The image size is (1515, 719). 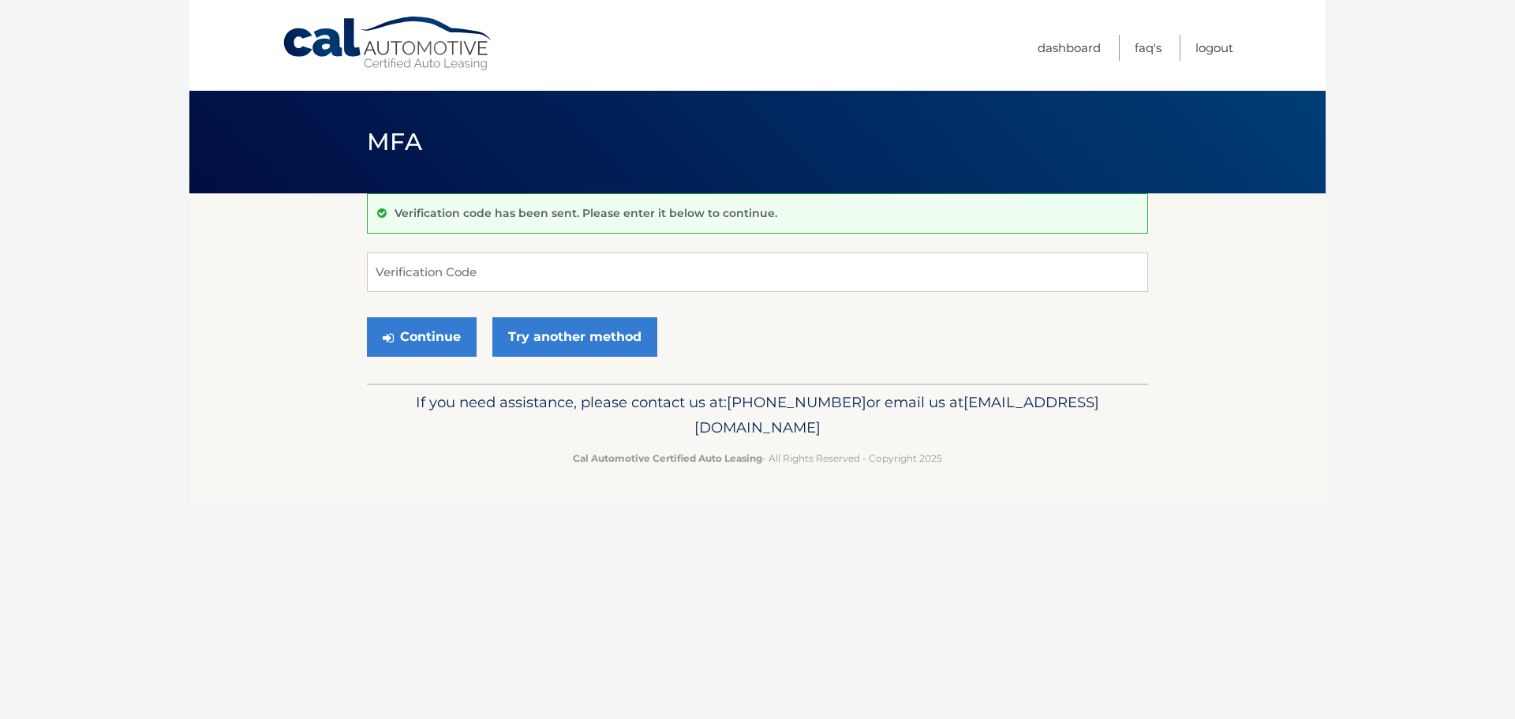 I want to click on a: Try another method, so click(x=574, y=337).